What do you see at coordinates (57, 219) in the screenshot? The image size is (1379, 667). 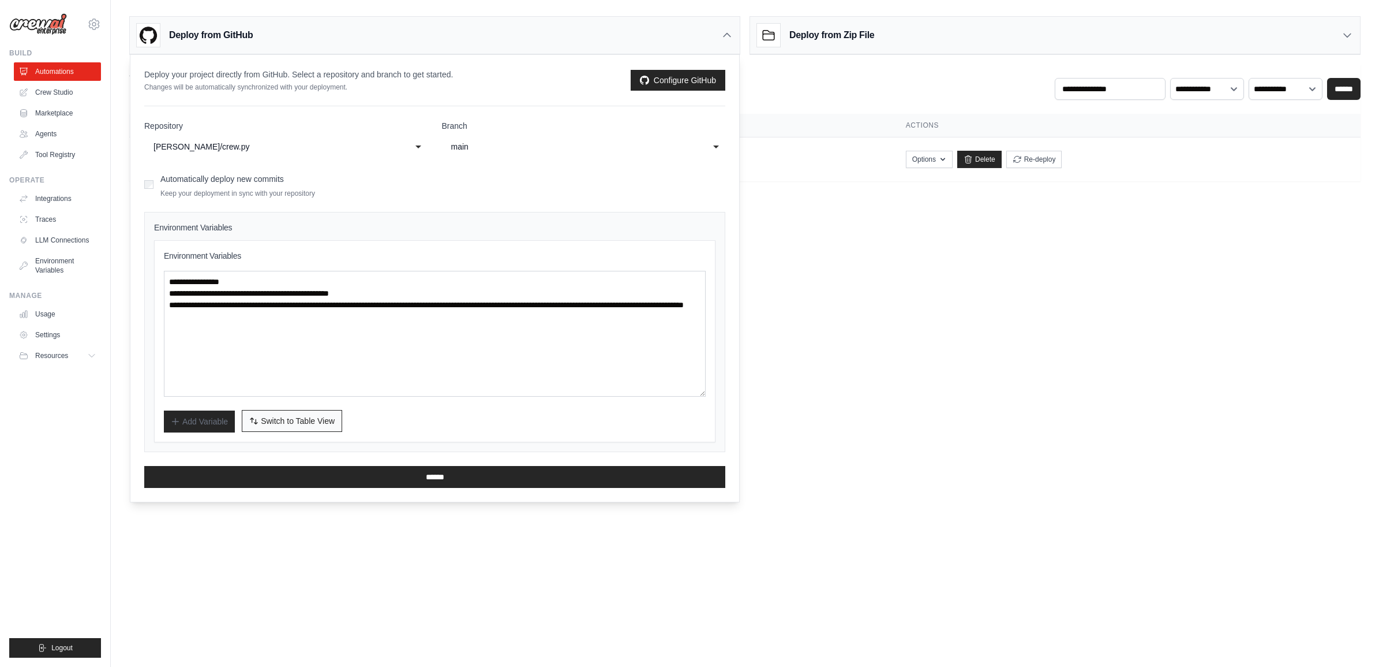 I see `a: Traces` at bounding box center [57, 219].